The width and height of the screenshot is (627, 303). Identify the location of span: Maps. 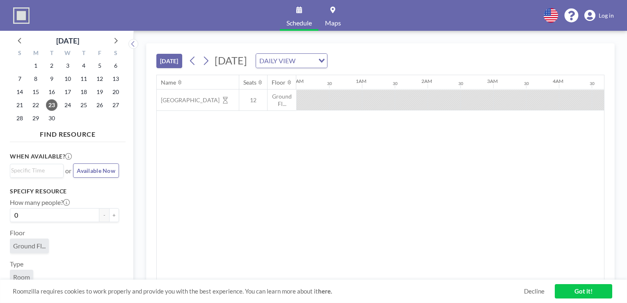
(333, 23).